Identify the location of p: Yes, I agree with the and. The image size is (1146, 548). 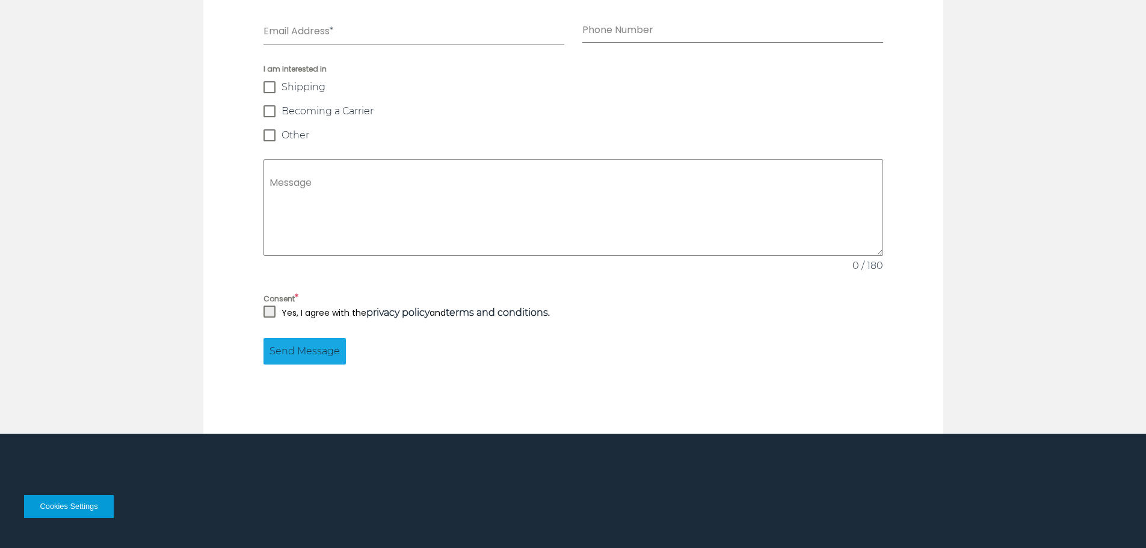
(416, 313).